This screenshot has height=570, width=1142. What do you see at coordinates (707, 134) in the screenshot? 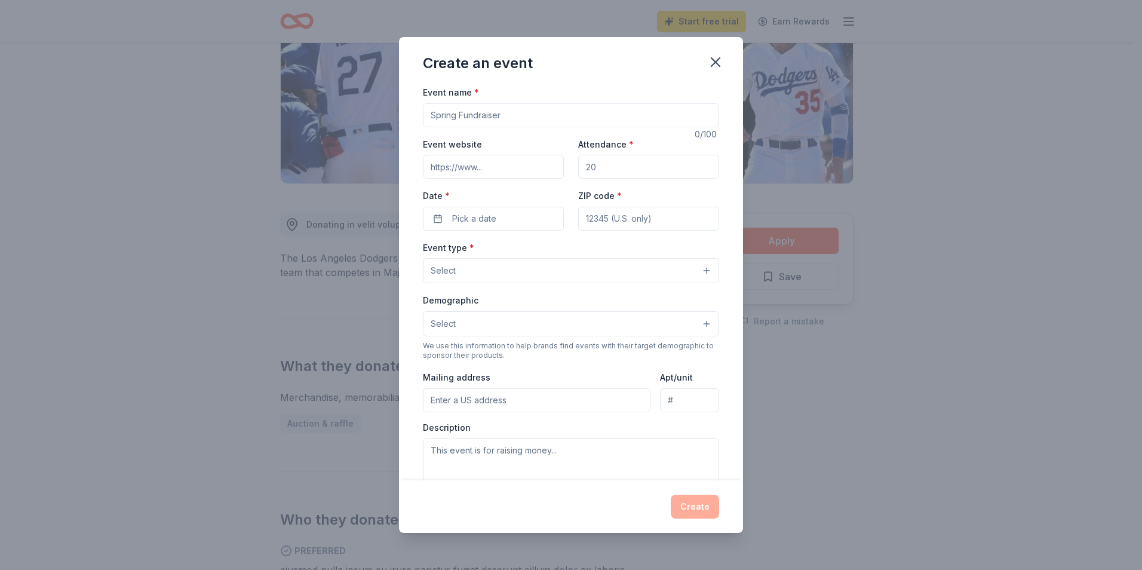
I see `div: 0 /100` at bounding box center [707, 134].